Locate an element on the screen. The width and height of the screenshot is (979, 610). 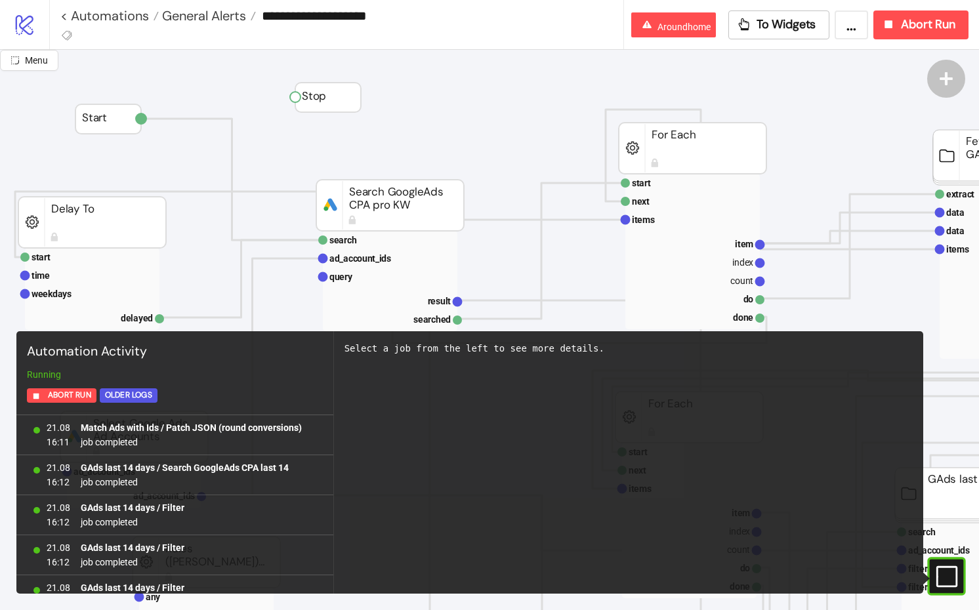
text: result is located at coordinates (440, 301).